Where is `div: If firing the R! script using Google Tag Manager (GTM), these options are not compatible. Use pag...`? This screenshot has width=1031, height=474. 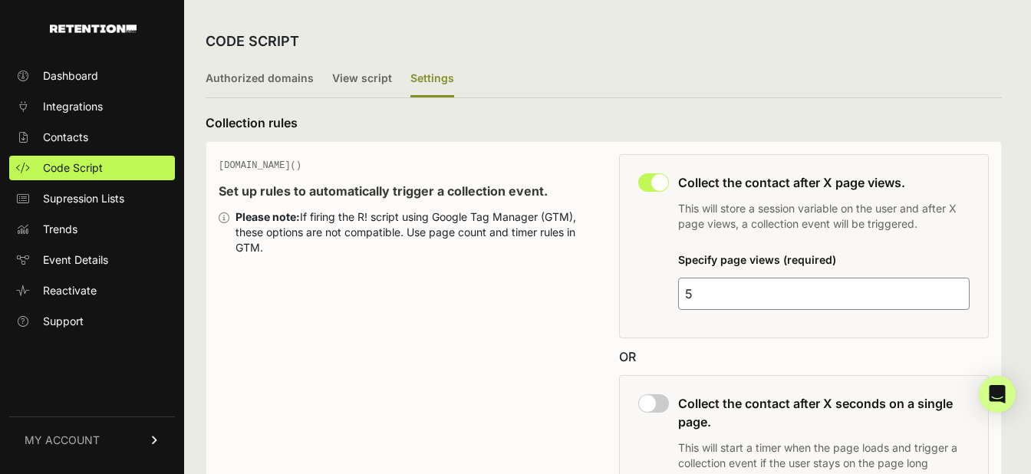
div: If firing the R! script using Google Tag Manager (GTM), these options are not compatible. Use pag... is located at coordinates (412, 232).